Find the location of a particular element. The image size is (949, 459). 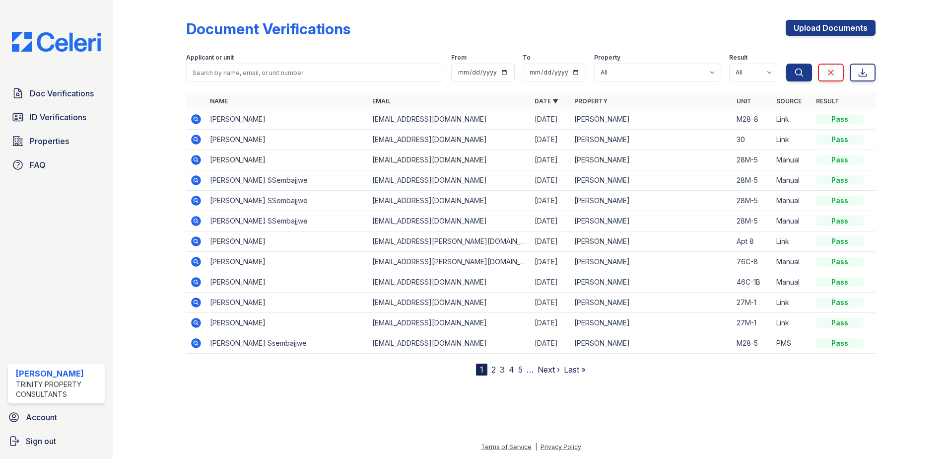

a: 3 is located at coordinates (502, 369).